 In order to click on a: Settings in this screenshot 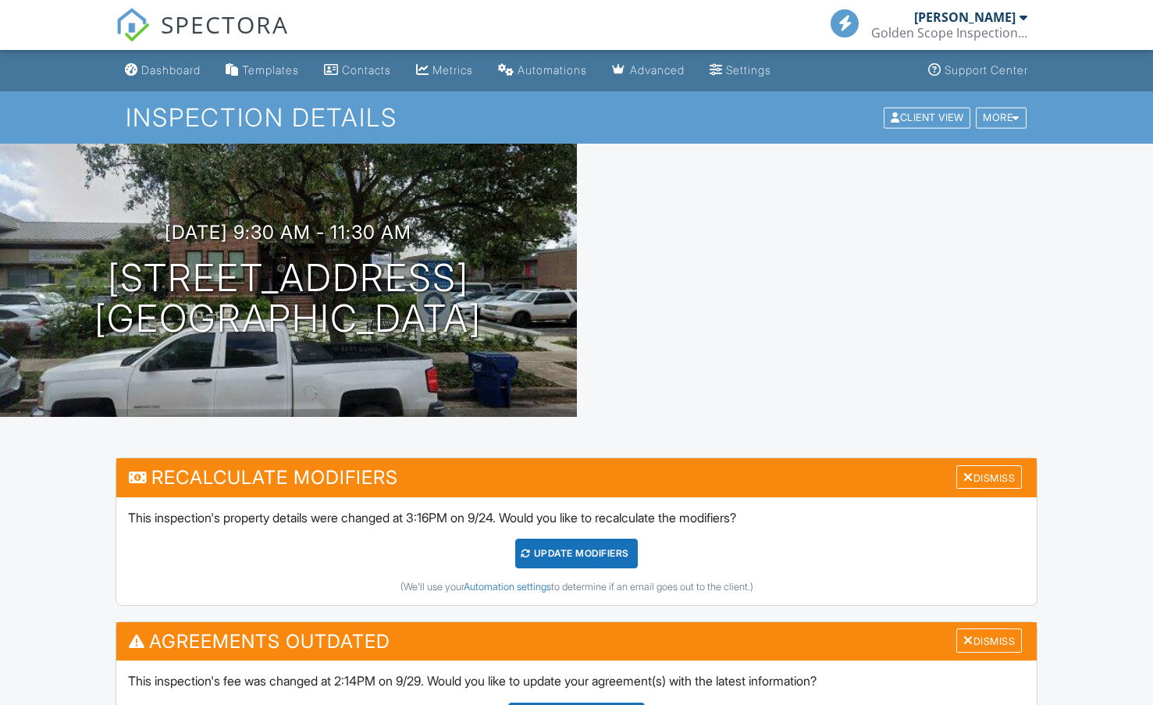, I will do `click(740, 70)`.